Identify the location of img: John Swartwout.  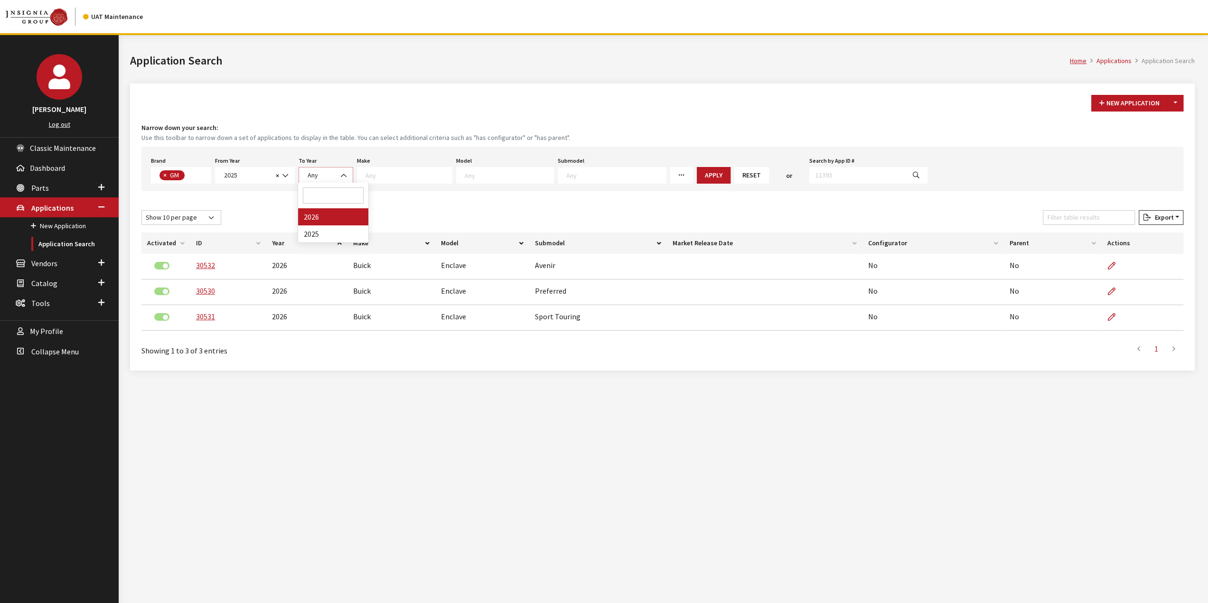
(59, 77).